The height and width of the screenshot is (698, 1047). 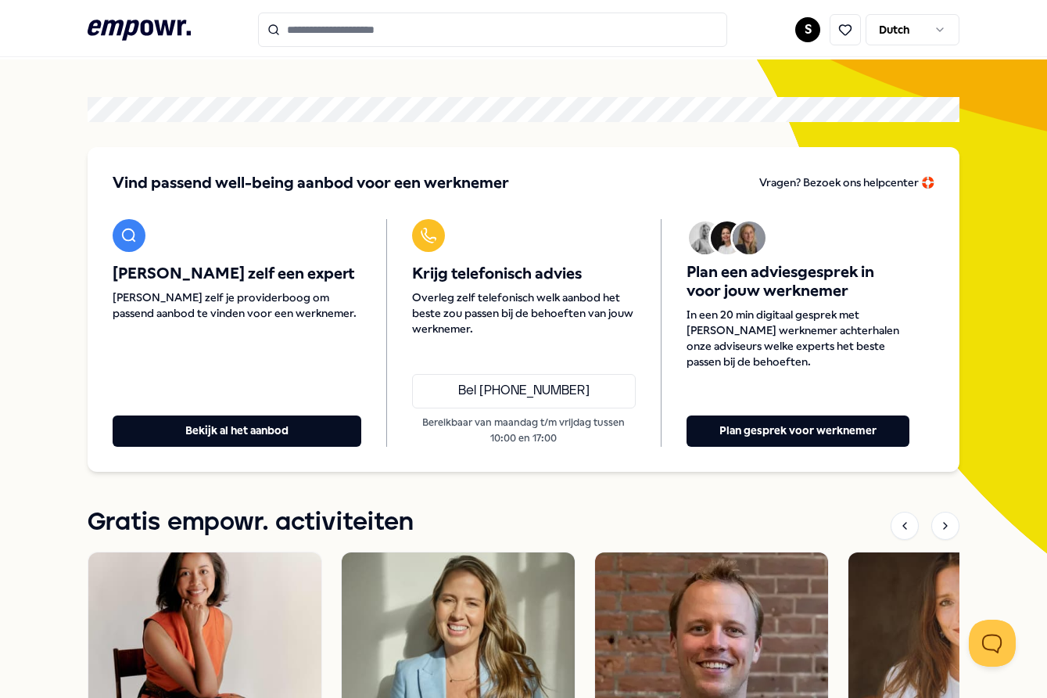 I want to click on input: Search for products, categories or subcategories, so click(x=493, y=30).